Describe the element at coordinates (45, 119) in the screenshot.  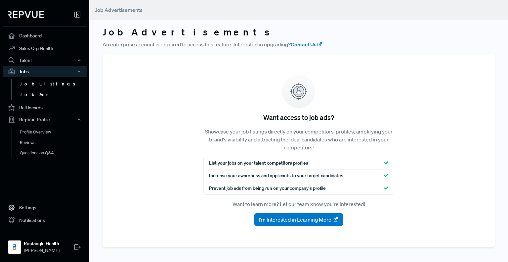
I see `button: RepVue Profile` at that location.